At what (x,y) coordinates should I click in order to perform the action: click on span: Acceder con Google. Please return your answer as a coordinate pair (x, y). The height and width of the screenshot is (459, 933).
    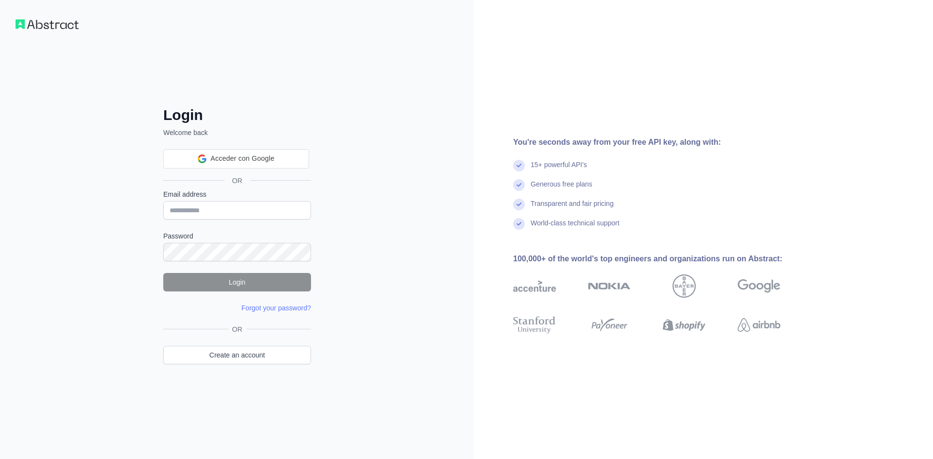
    Looking at the image, I should click on (242, 158).